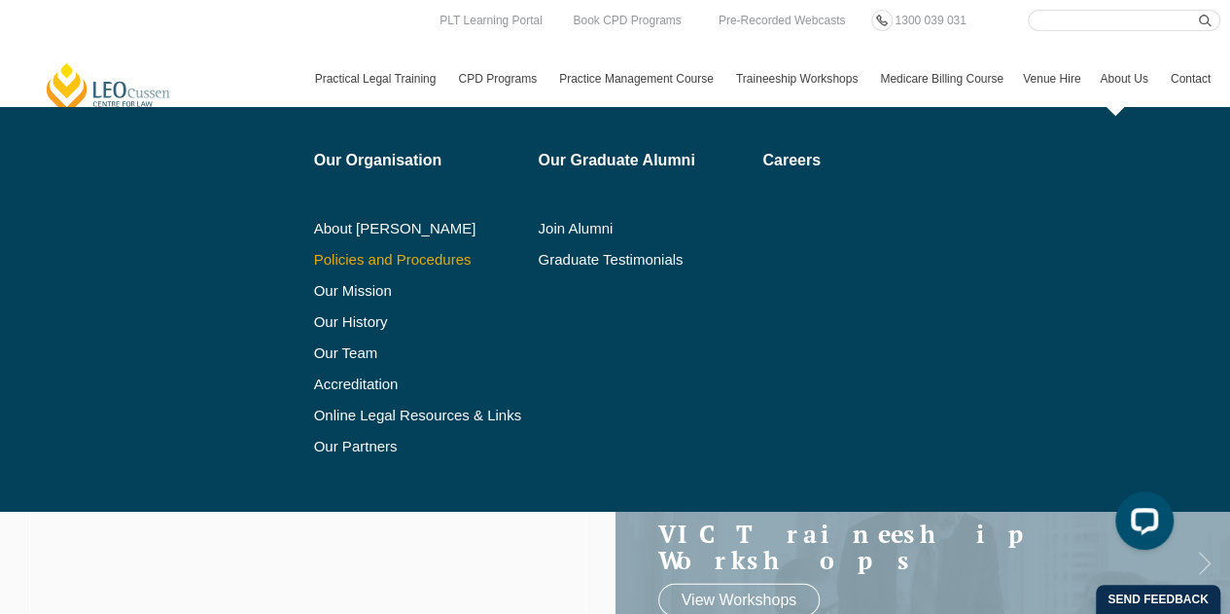 This screenshot has height=614, width=1230. What do you see at coordinates (626, 20) in the screenshot?
I see `a: Book CPD Programs` at bounding box center [626, 20].